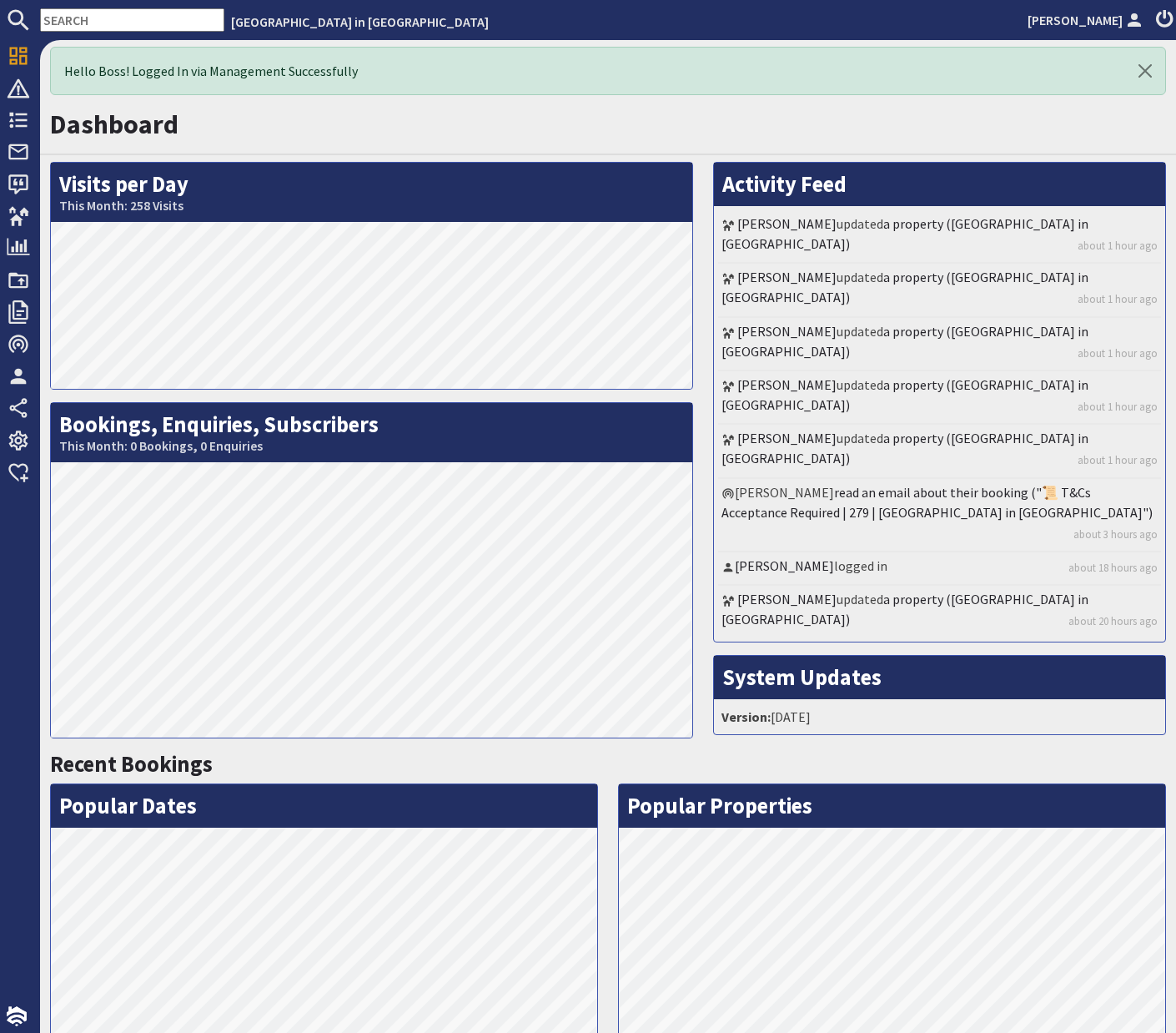 The height and width of the screenshot is (1033, 1176). I want to click on a: System Updates, so click(802, 677).